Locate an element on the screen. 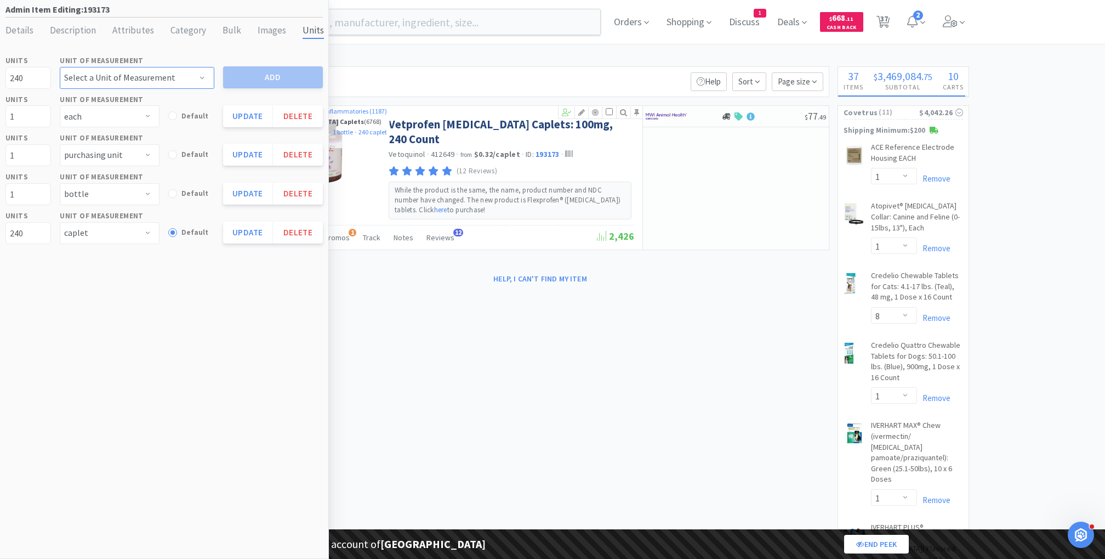 The width and height of the screenshot is (1105, 559). a: 240 caplet is located at coordinates (373, 132).